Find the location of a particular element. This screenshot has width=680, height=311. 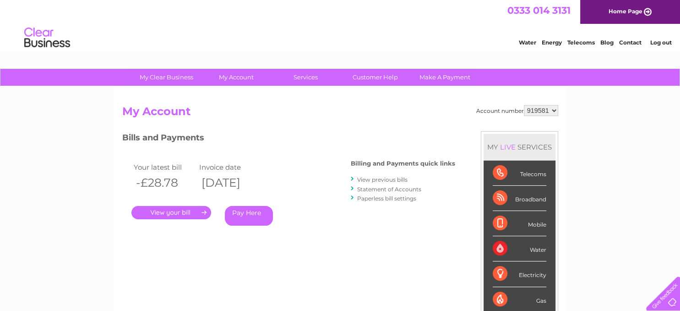

div: Mobile is located at coordinates (520, 223).